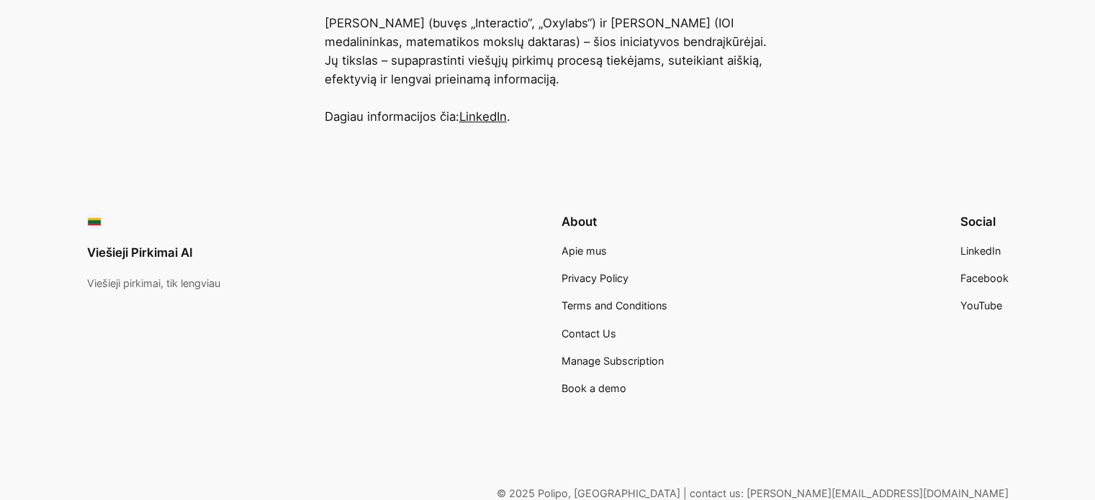  What do you see at coordinates (140, 253) in the screenshot?
I see `a: Viešieji Pirkimai AI` at bounding box center [140, 253].